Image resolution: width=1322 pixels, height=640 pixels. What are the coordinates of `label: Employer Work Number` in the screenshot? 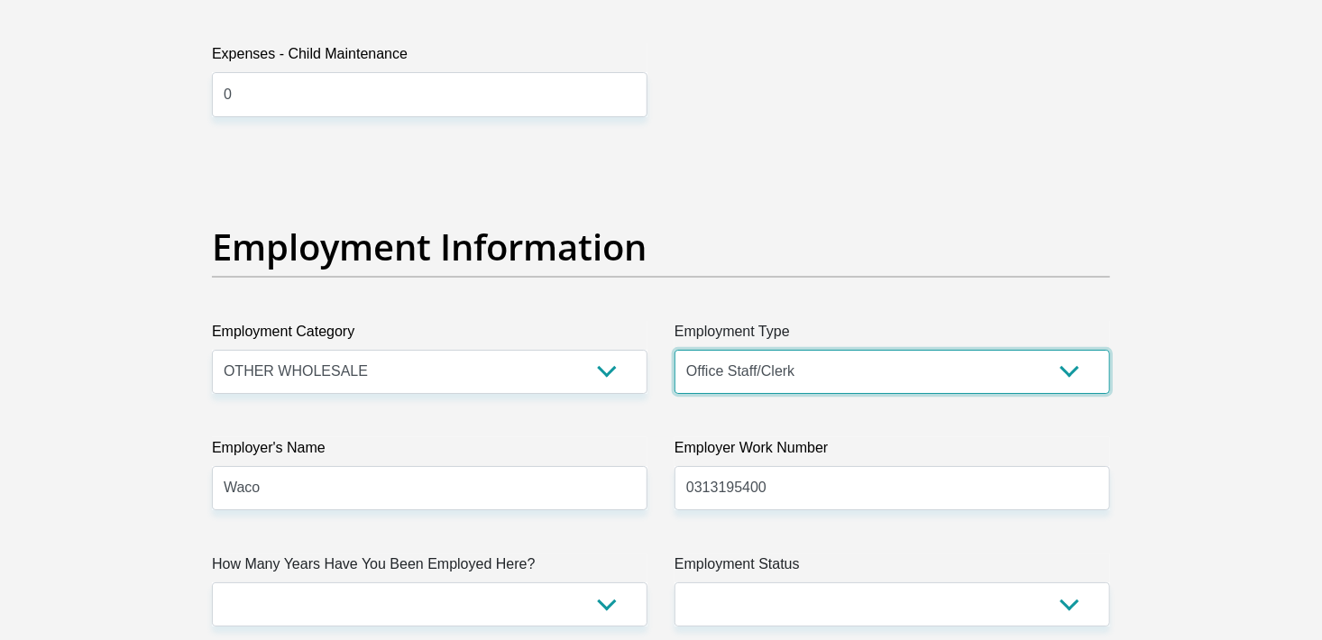 It's located at (892, 452).